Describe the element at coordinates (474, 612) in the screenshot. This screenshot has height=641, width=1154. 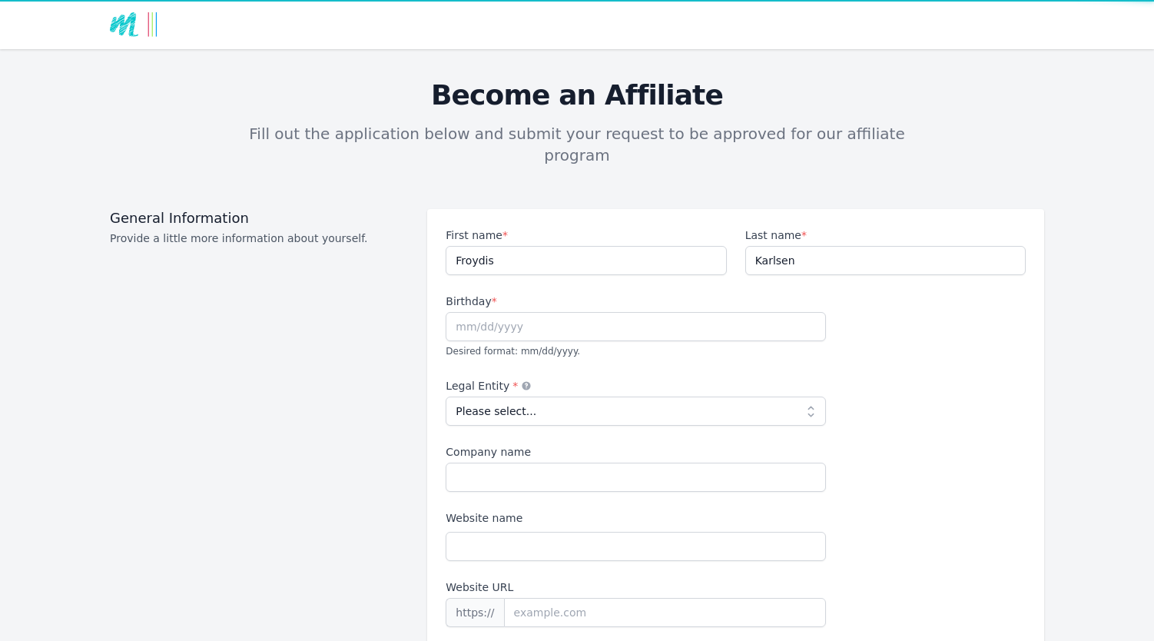
I see `span: https://` at that location.